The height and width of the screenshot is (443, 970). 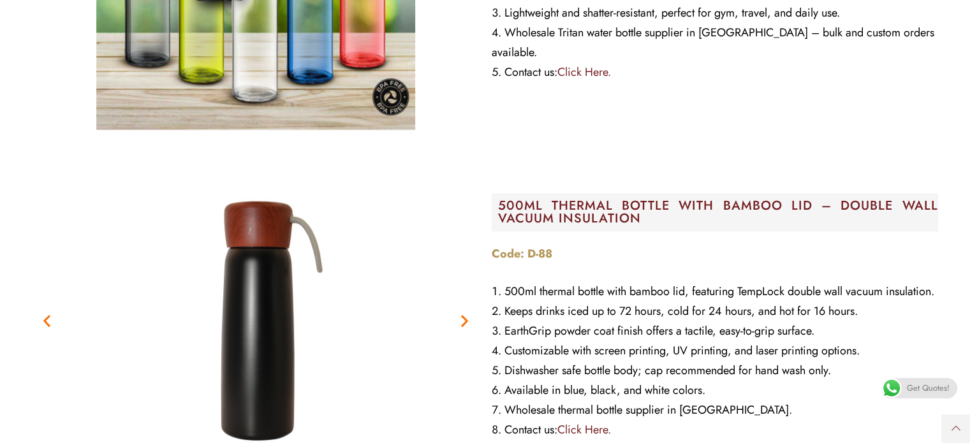 What do you see at coordinates (715, 291) in the screenshot?
I see `li: 500ml thermal bottle with bamboo lid, featuring TempLock double wall vacuum insulation.` at bounding box center [715, 291].